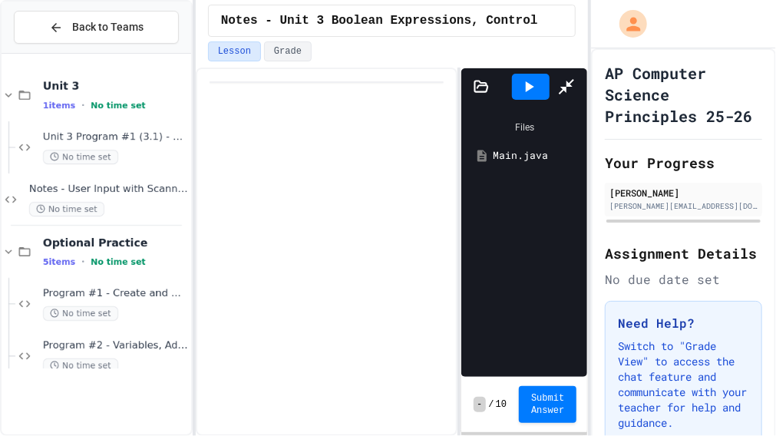 The height and width of the screenshot is (436, 776). What do you see at coordinates (115, 86) in the screenshot?
I see `span: Unit 3` at bounding box center [115, 86].